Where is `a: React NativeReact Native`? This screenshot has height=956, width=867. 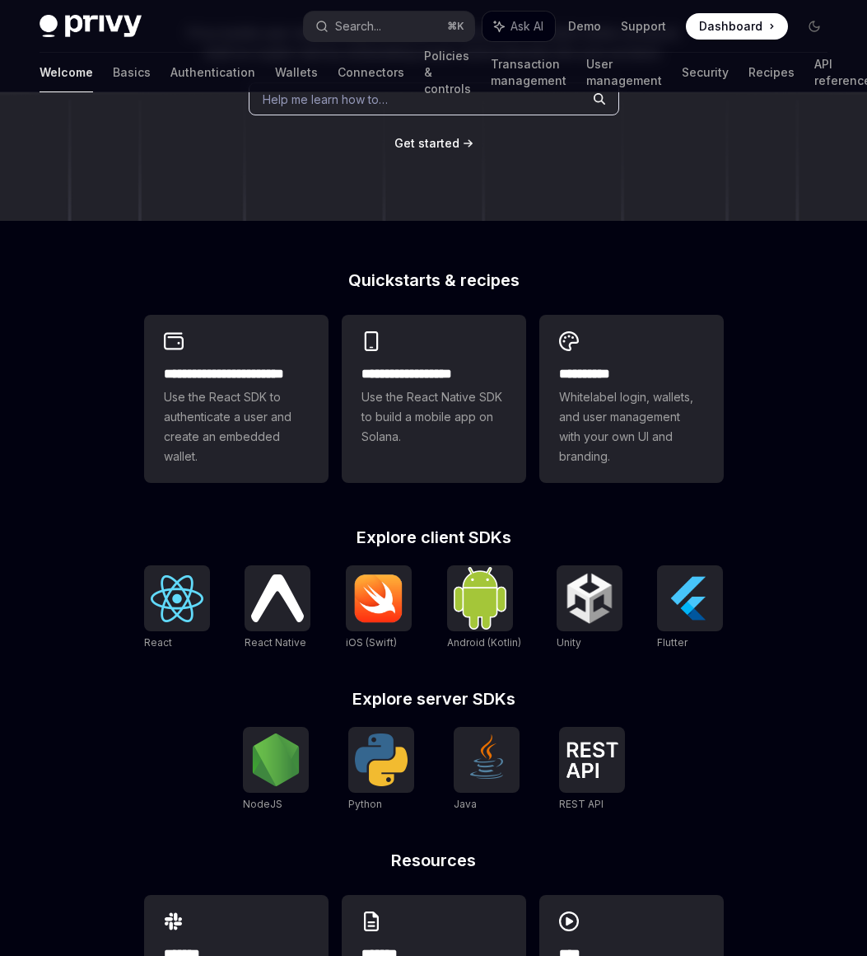 a: React NativeReact Native is located at coordinates (278, 608).